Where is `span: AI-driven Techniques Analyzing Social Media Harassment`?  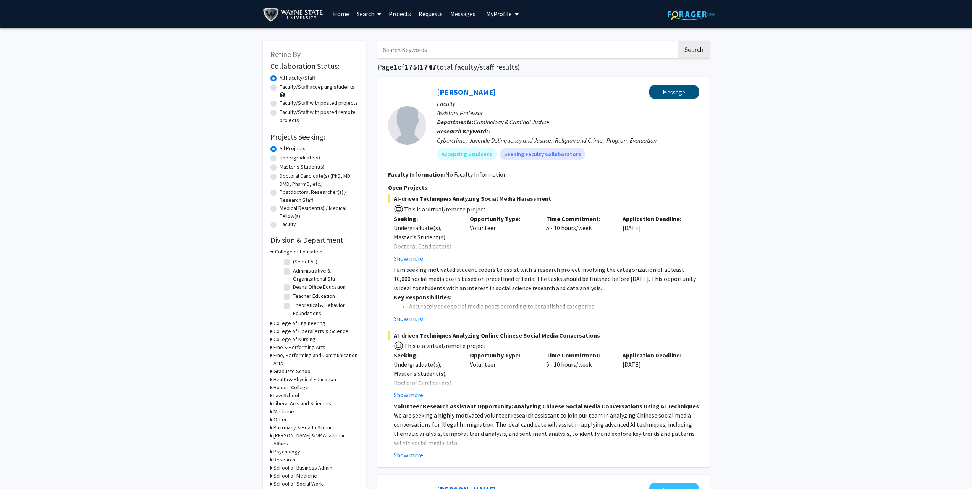 span: AI-driven Techniques Analyzing Social Media Harassment is located at coordinates (544, 198).